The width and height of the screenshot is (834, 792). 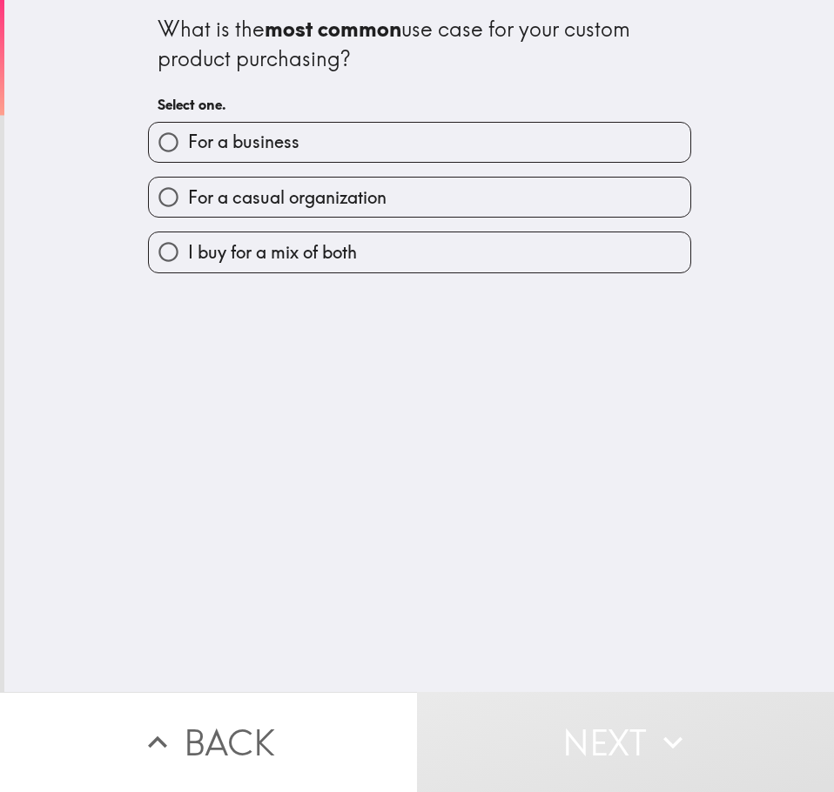 What do you see at coordinates (420, 197) in the screenshot?
I see `button: For a casual organization` at bounding box center [420, 197].